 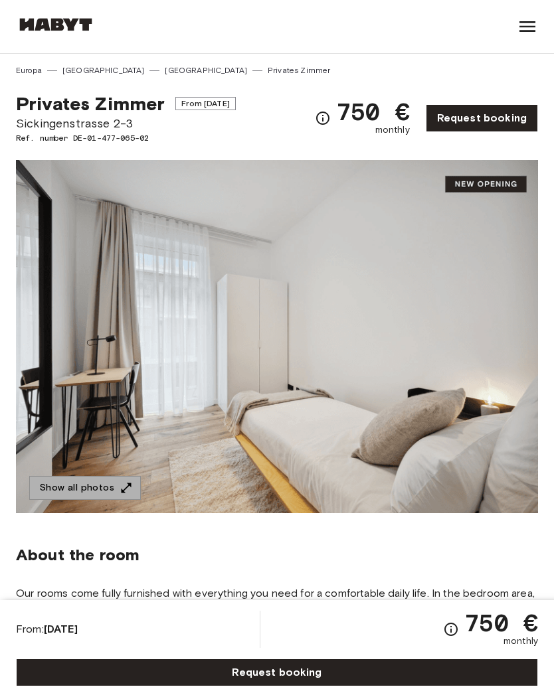 I want to click on span: Ref. number DE-01-477-065-02, so click(x=126, y=138).